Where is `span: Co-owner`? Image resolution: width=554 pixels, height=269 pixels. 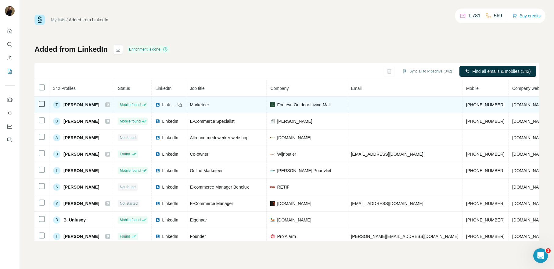 span: Co-owner is located at coordinates (199, 154).